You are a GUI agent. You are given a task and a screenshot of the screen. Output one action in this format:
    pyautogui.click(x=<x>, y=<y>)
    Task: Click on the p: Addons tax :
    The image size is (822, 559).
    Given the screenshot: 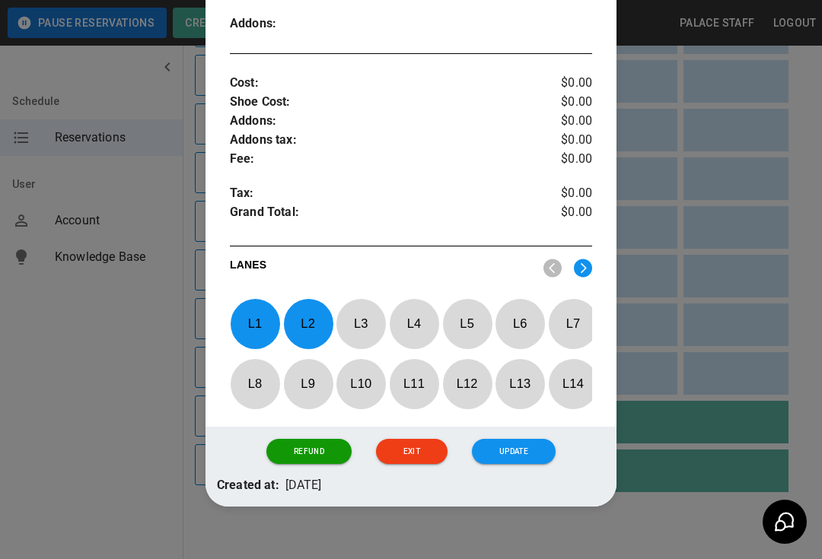 What is the action you would take?
    pyautogui.click(x=380, y=140)
    